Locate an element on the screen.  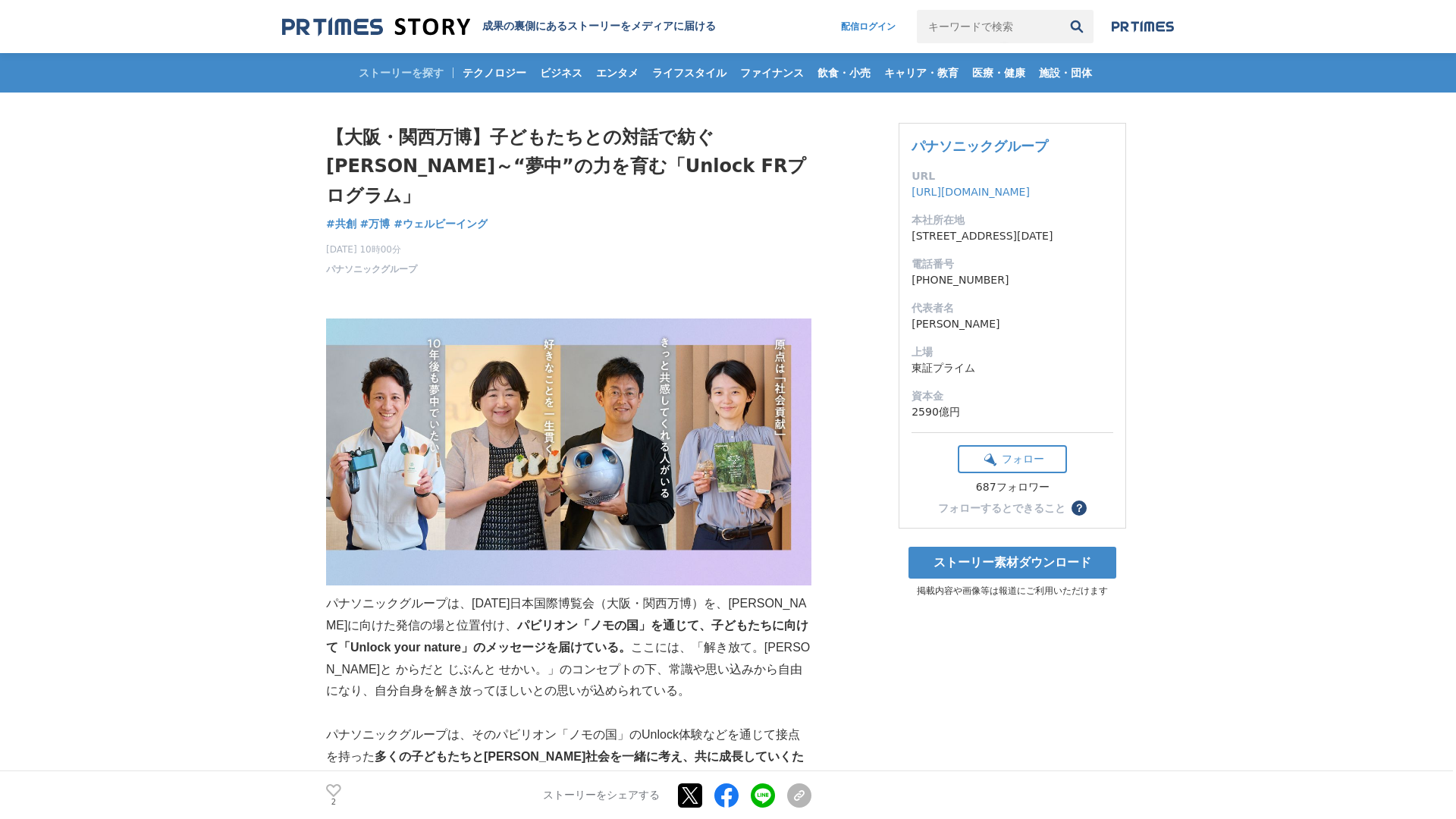
a: ファイナンス is located at coordinates (772, 73).